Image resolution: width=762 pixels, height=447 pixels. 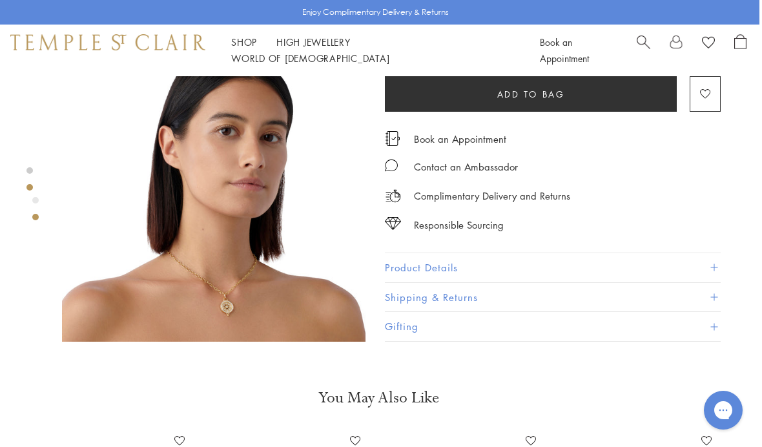 I want to click on div: Responsible Sourcing, so click(x=459, y=225).